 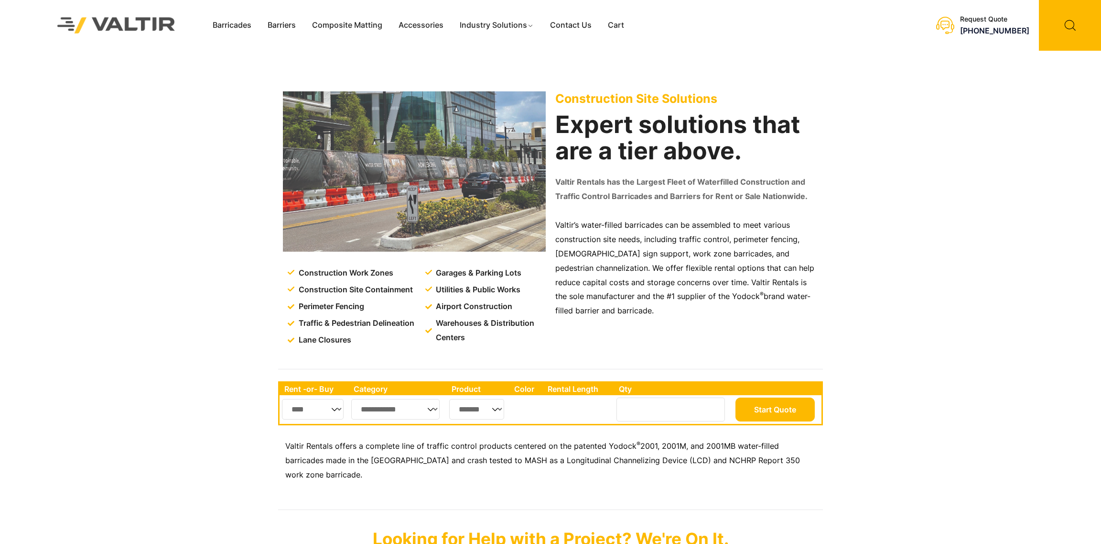 What do you see at coordinates (345, 273) in the screenshot?
I see `span: Construction Work Zones` at bounding box center [345, 273].